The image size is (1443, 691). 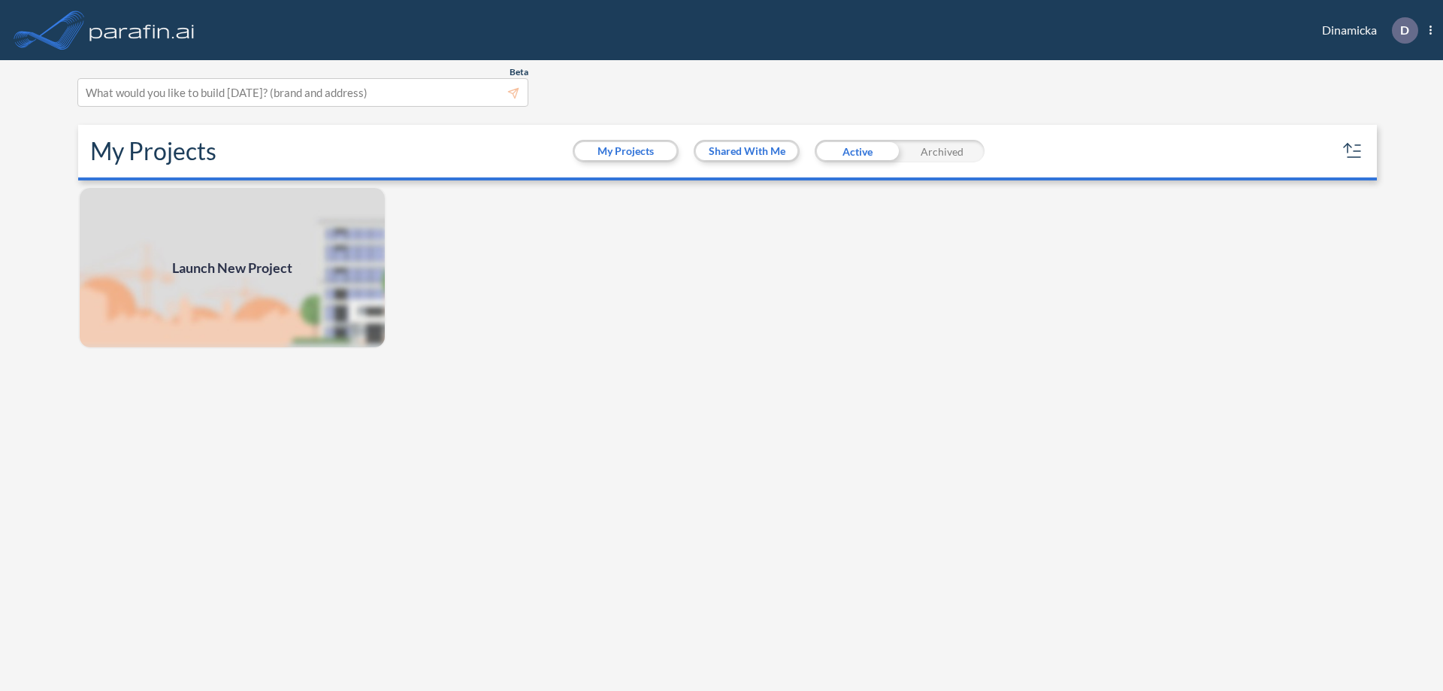 What do you see at coordinates (142, 30) in the screenshot?
I see `img: logo` at bounding box center [142, 30].